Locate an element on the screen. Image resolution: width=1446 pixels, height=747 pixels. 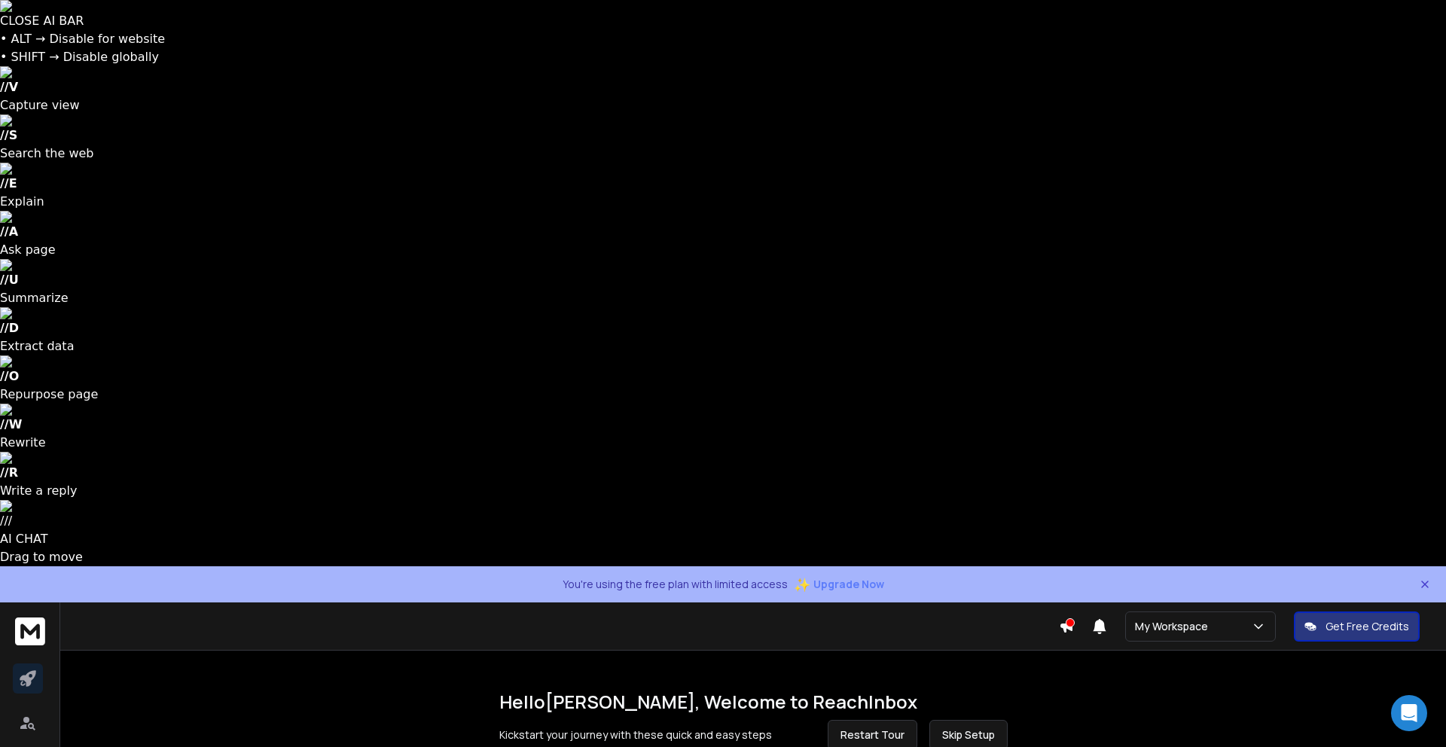
div: Open Intercom Messenger is located at coordinates (1409, 713).